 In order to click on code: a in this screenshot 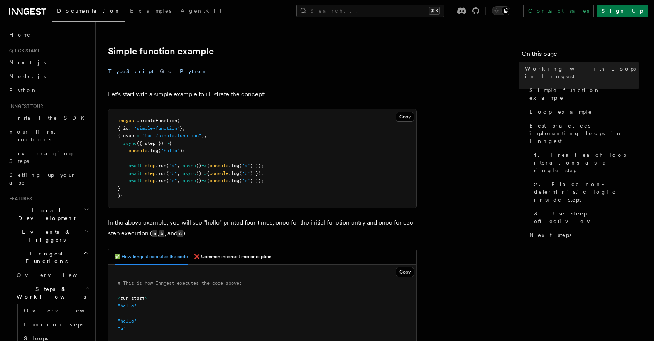, I will do `click(155, 234)`.